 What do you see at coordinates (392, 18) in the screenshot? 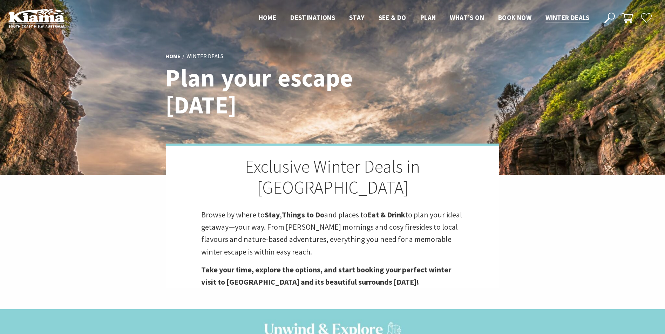
I see `span: See & Do` at bounding box center [392, 18].